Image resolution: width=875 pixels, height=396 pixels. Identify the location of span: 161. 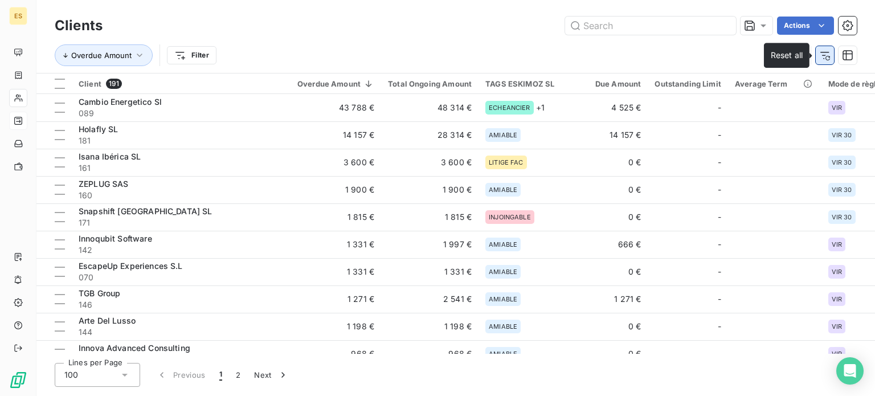
(181, 168).